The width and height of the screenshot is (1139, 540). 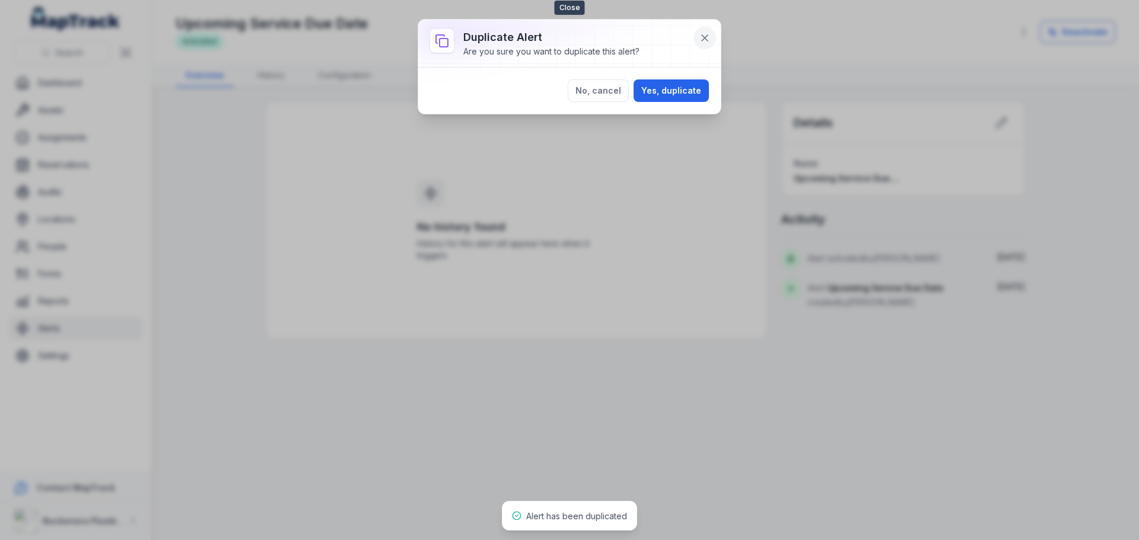 What do you see at coordinates (671, 91) in the screenshot?
I see `button: Yes, duplicate` at bounding box center [671, 91].